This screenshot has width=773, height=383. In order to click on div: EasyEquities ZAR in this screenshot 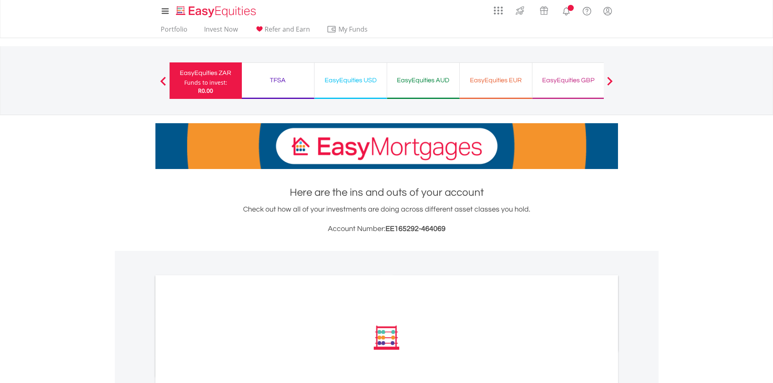, I will do `click(206, 73)`.